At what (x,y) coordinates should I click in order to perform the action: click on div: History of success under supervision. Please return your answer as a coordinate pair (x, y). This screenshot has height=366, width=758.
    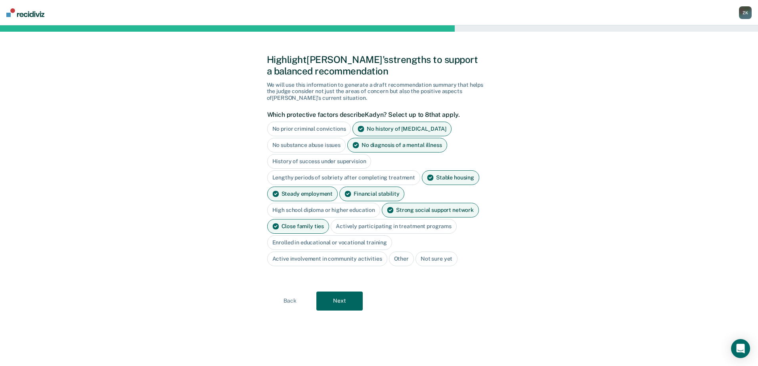
    Looking at the image, I should click on (319, 161).